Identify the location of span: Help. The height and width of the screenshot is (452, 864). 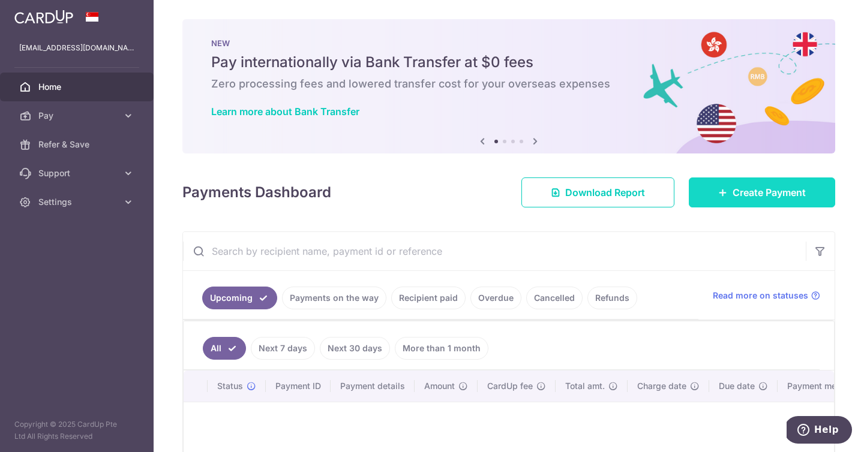
(40, 14).